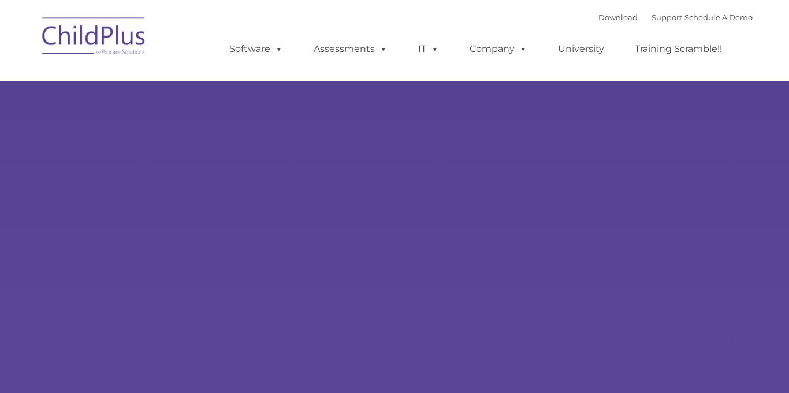 The width and height of the screenshot is (789, 393). Describe the element at coordinates (94, 38) in the screenshot. I see `img: ChildPlus by Procare Solutions` at that location.